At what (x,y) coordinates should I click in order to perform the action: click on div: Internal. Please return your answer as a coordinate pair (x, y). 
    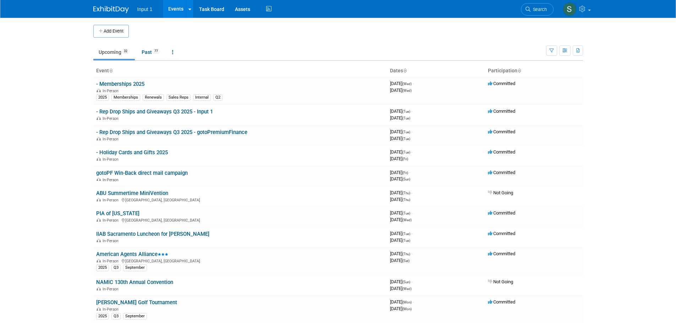
    Looking at the image, I should click on (202, 98).